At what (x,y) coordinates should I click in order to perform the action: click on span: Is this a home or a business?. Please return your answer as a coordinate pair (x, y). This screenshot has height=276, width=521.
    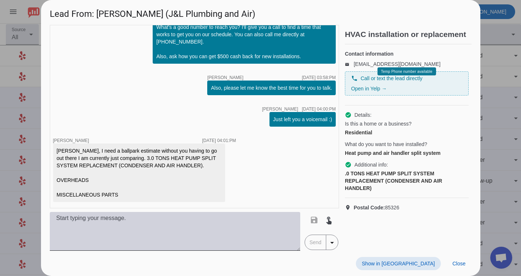
    Looking at the image, I should click on (378, 124).